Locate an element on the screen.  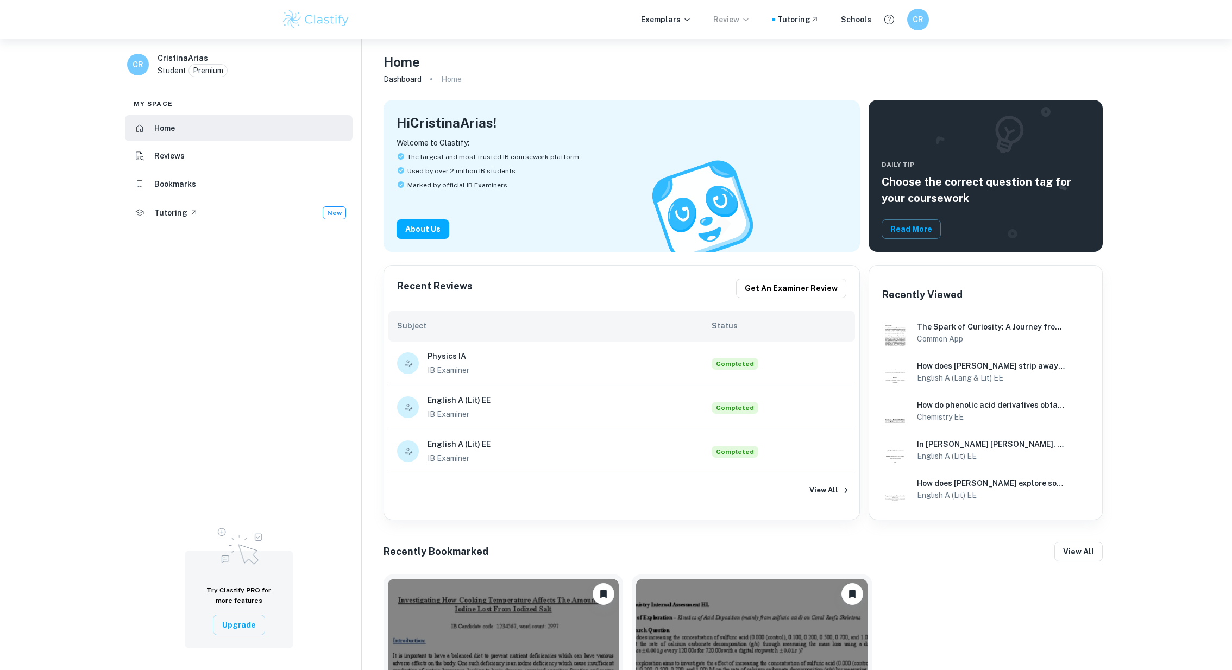
p: Review is located at coordinates (732, 20).